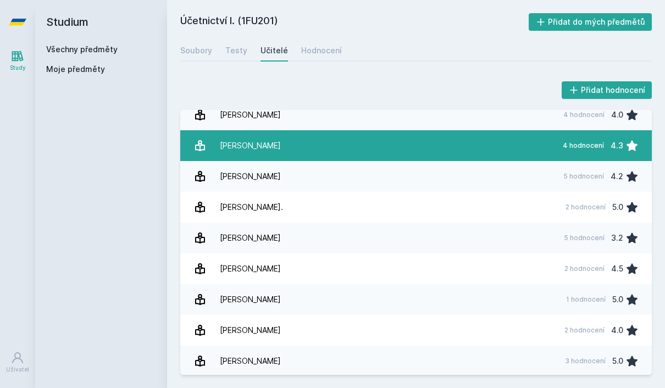 The width and height of the screenshot is (665, 388). What do you see at coordinates (585, 361) in the screenshot?
I see `div: 3 hodnocení` at bounding box center [585, 361].